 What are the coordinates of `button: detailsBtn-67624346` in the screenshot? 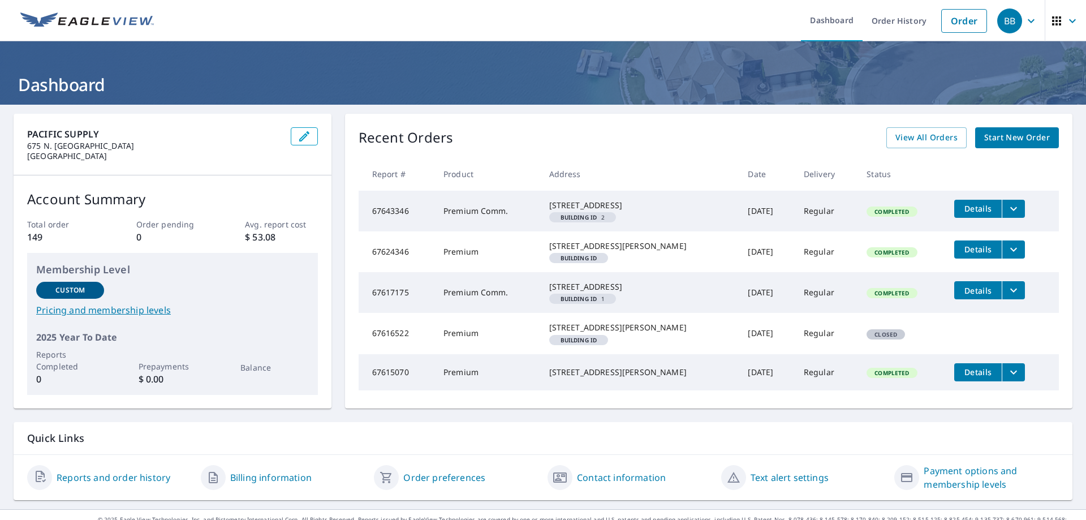 It's located at (978, 250).